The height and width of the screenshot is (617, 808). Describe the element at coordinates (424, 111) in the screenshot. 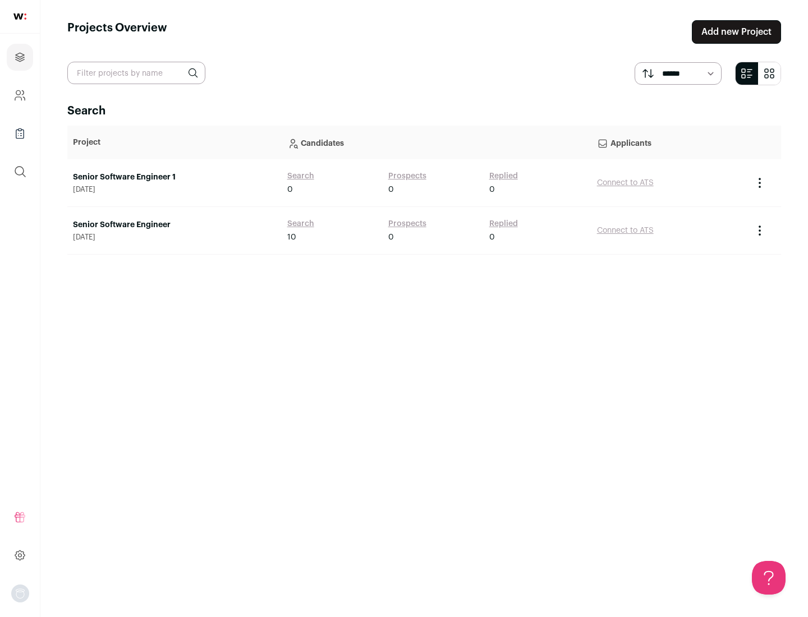

I see `h2: Search` at that location.